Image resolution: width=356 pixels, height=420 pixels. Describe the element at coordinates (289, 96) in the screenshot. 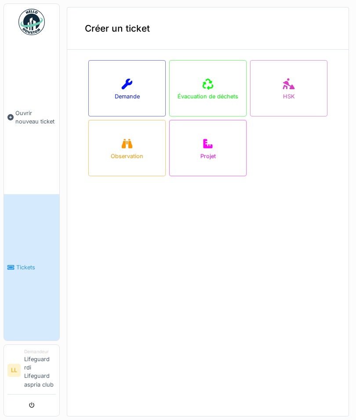

I see `div: HSK` at that location.